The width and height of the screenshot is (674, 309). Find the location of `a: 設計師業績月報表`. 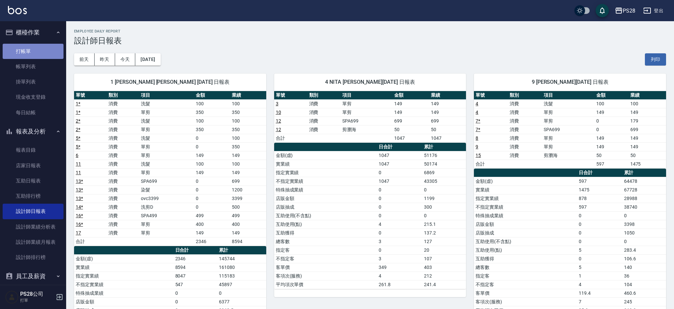

a: 設計師業績月報表 is located at coordinates (33, 242).